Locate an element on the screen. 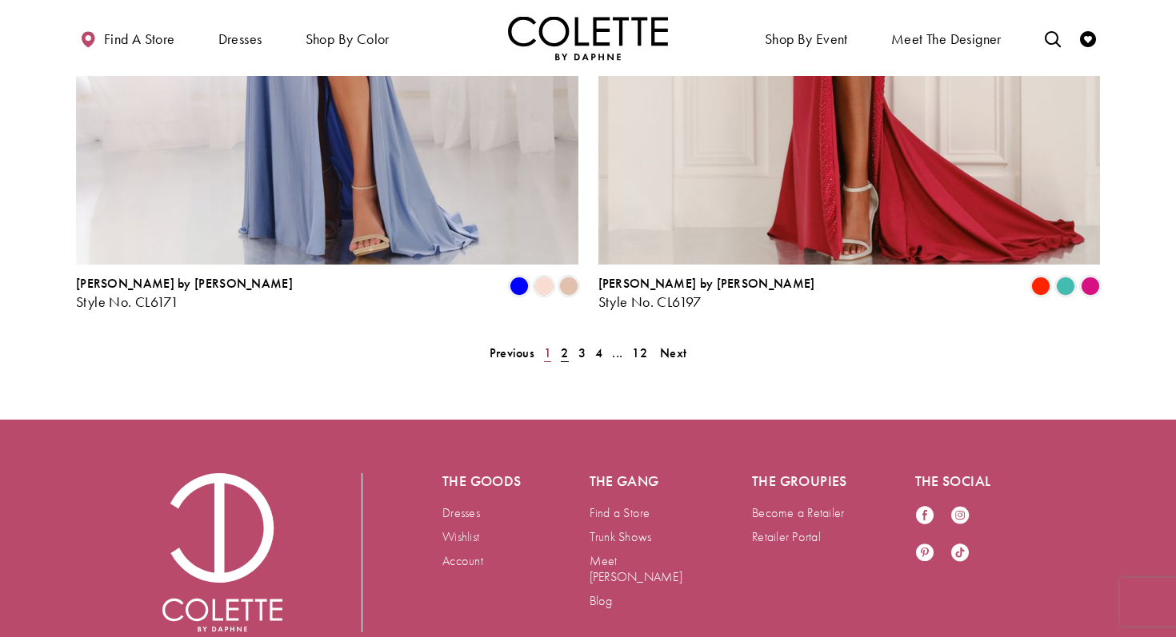 This screenshot has width=1176, height=637. a: Account is located at coordinates (462, 561).